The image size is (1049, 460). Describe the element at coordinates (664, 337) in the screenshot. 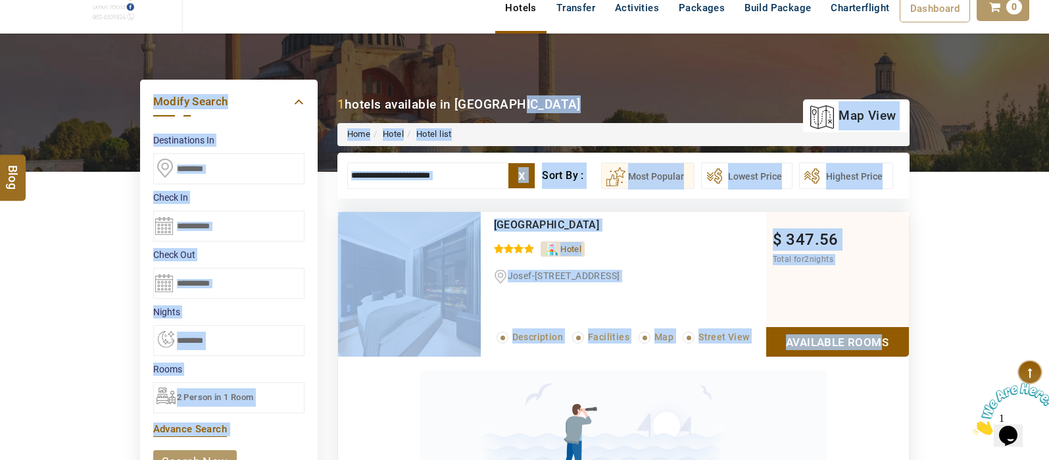

I see `span: Map` at that location.